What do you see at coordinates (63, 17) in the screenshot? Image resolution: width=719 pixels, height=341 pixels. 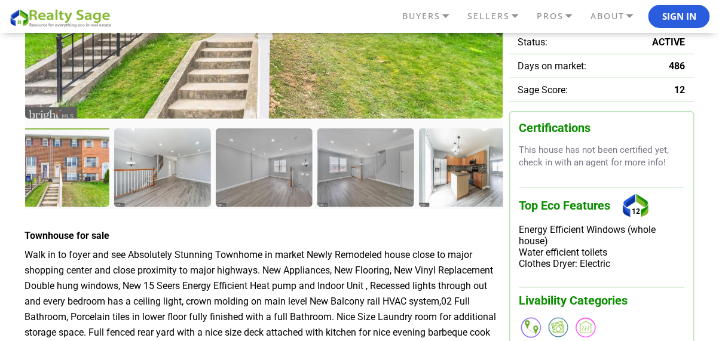 I see `img: REALTY SAGE` at bounding box center [63, 17].